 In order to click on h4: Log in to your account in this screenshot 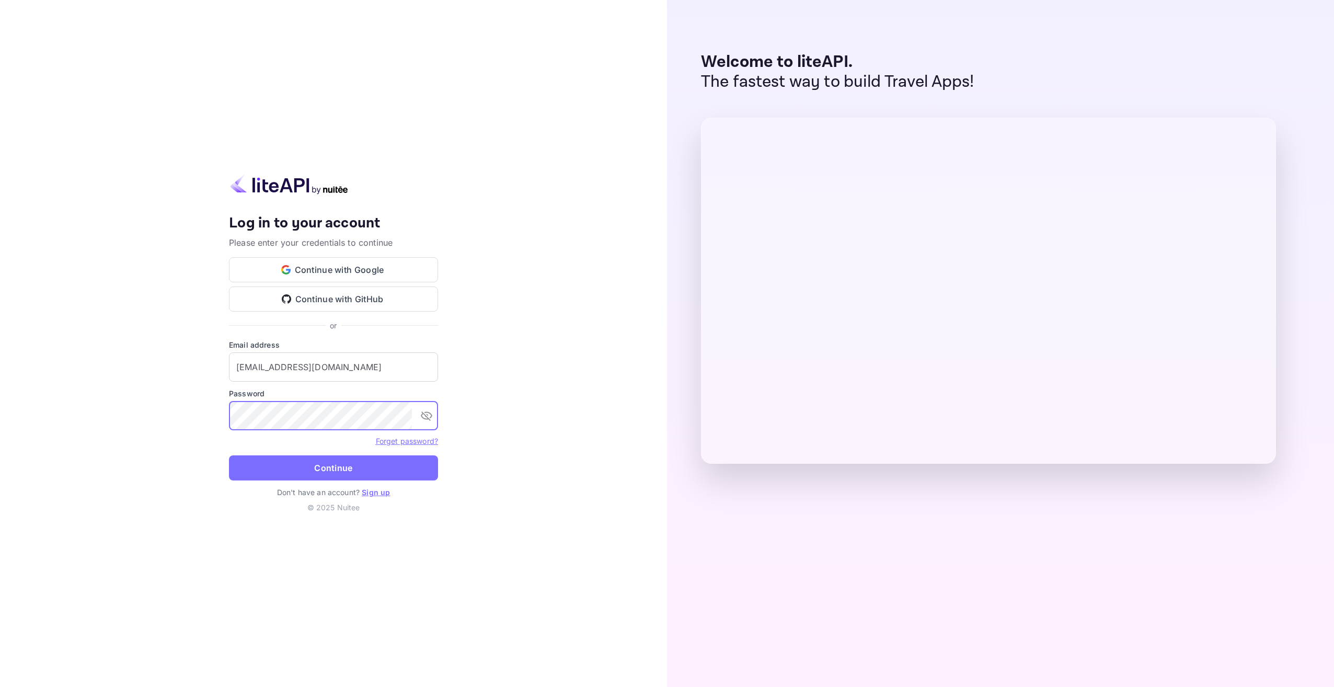, I will do `click(334, 223)`.